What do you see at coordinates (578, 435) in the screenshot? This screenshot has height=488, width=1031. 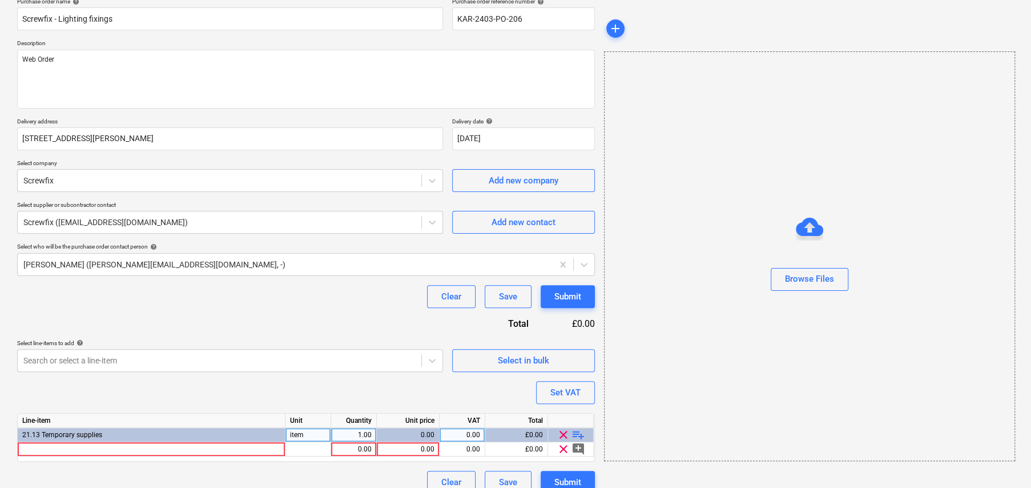 I see `span: playlist_add` at bounding box center [578, 435].